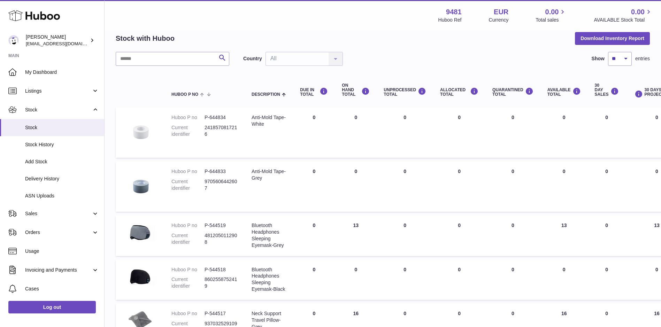 The image size is (661, 327). I want to click on strong: EUR, so click(501, 12).